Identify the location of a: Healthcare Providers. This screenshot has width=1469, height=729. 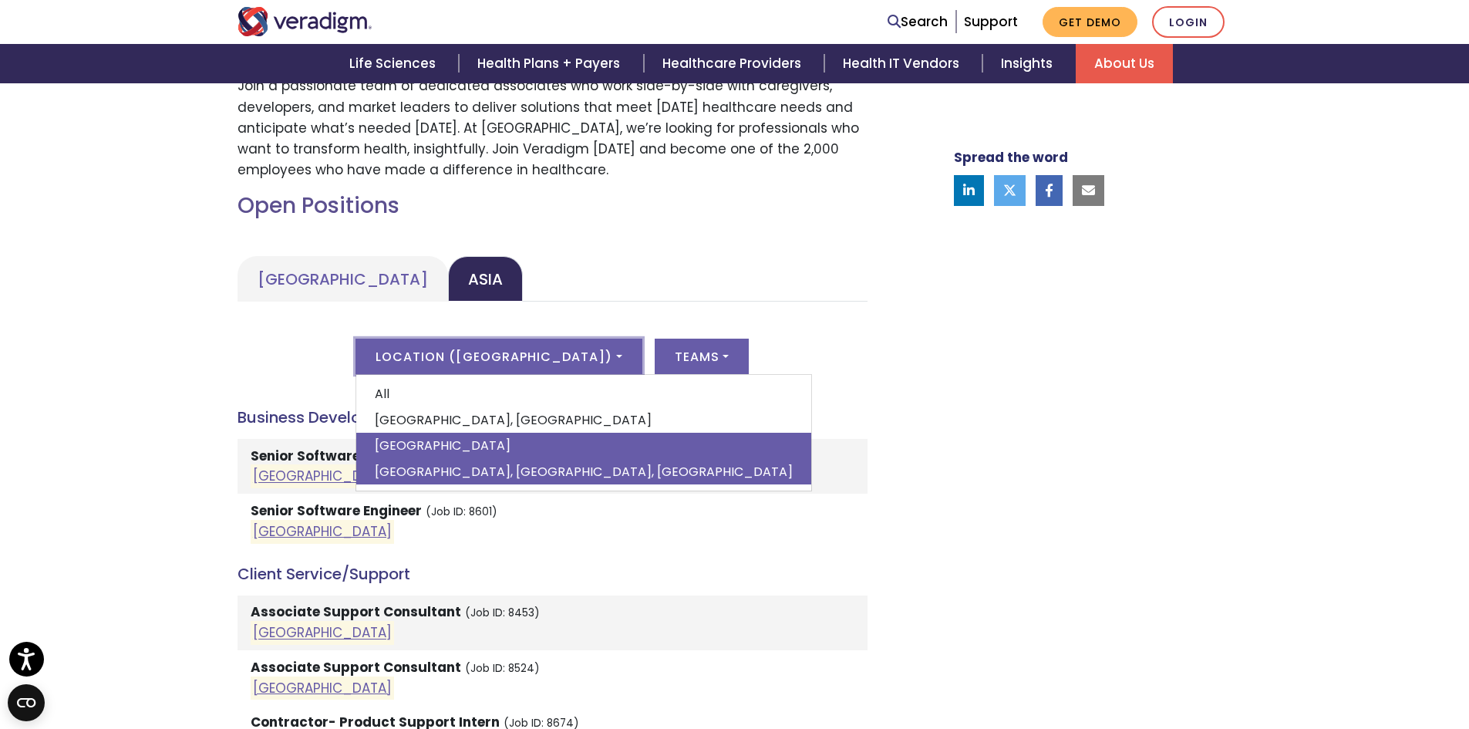
(734, 63).